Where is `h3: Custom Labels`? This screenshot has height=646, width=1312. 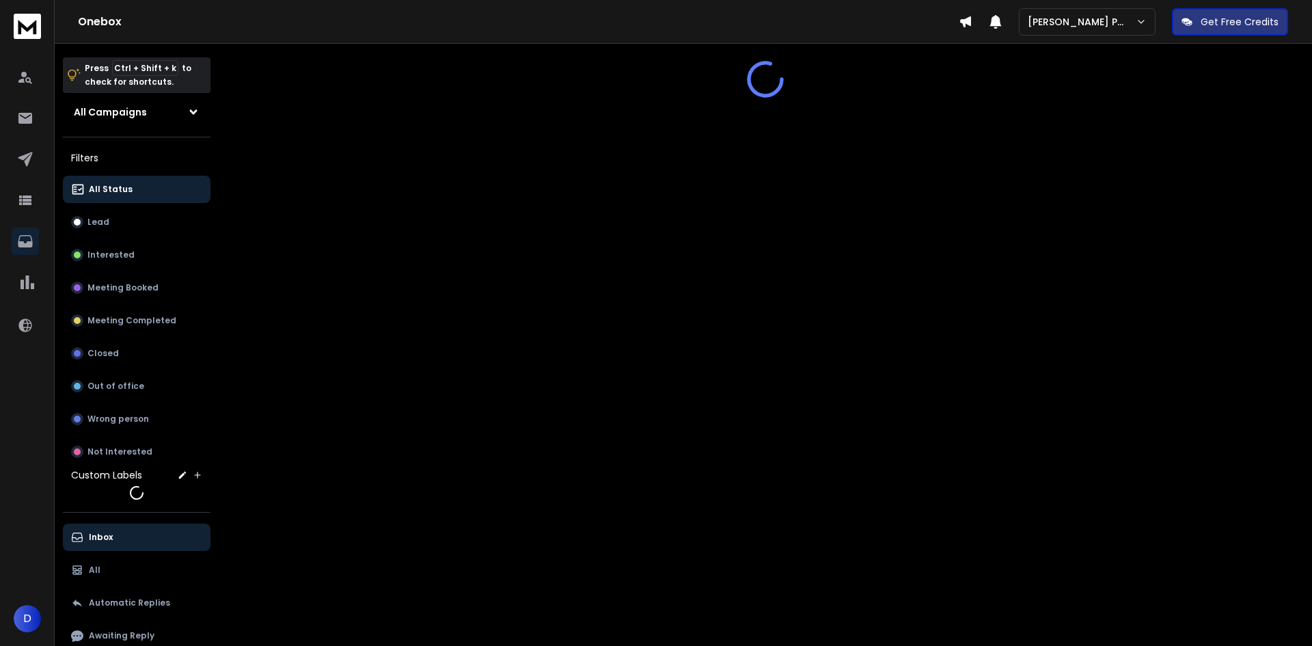
h3: Custom Labels is located at coordinates (107, 475).